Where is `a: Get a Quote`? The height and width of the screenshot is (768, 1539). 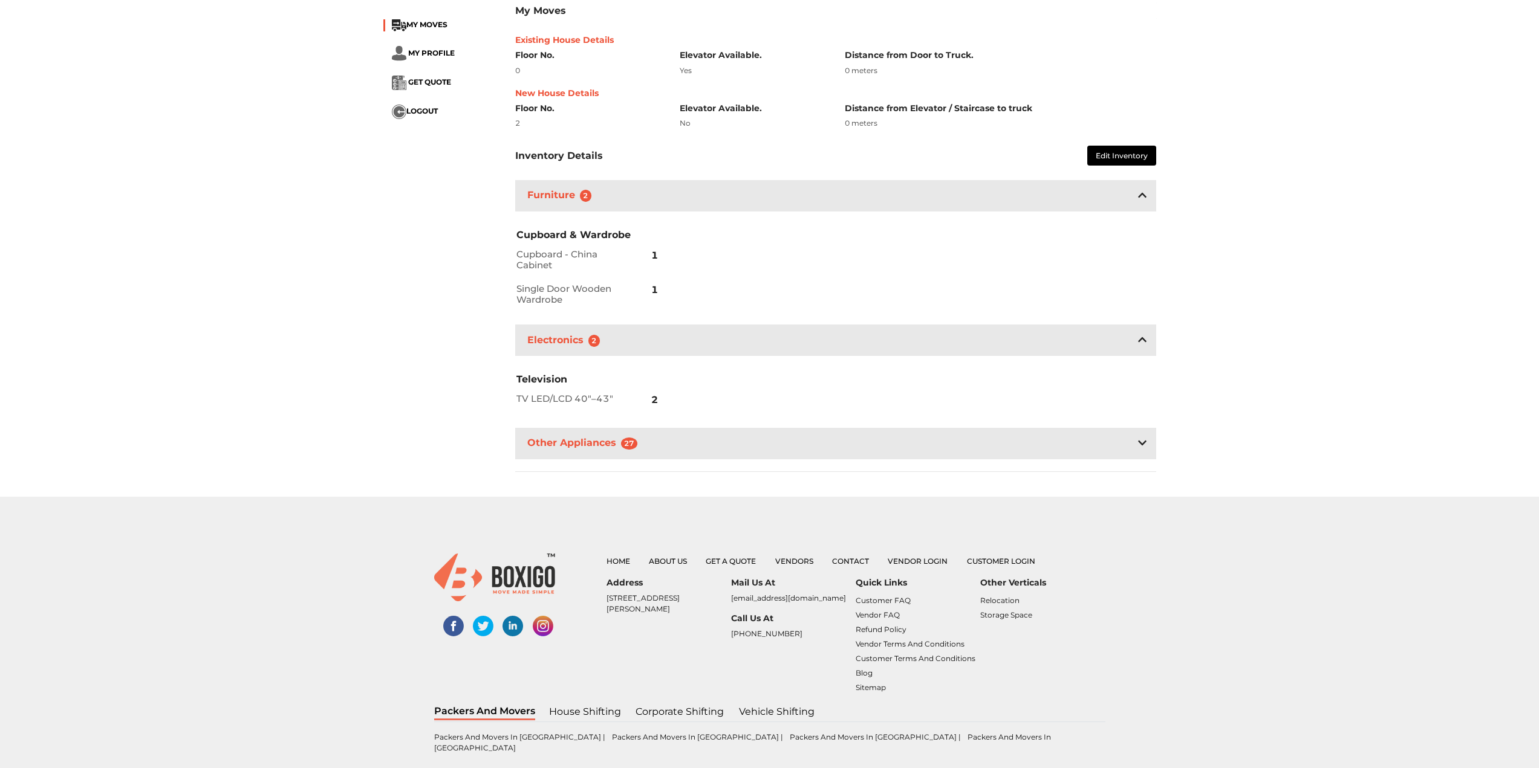
a: Get a Quote is located at coordinates (730, 561).